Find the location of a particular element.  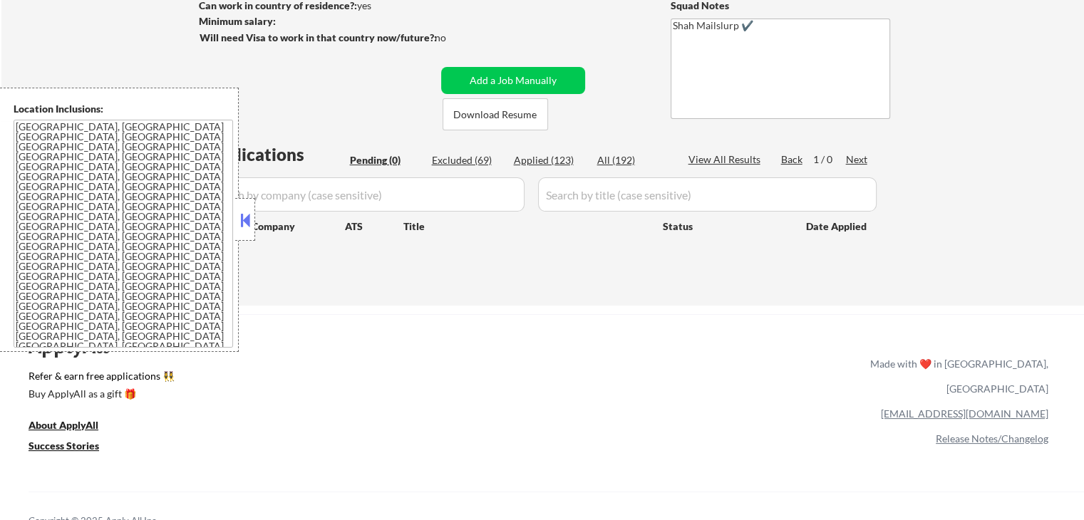

div: no is located at coordinates (455, 38).